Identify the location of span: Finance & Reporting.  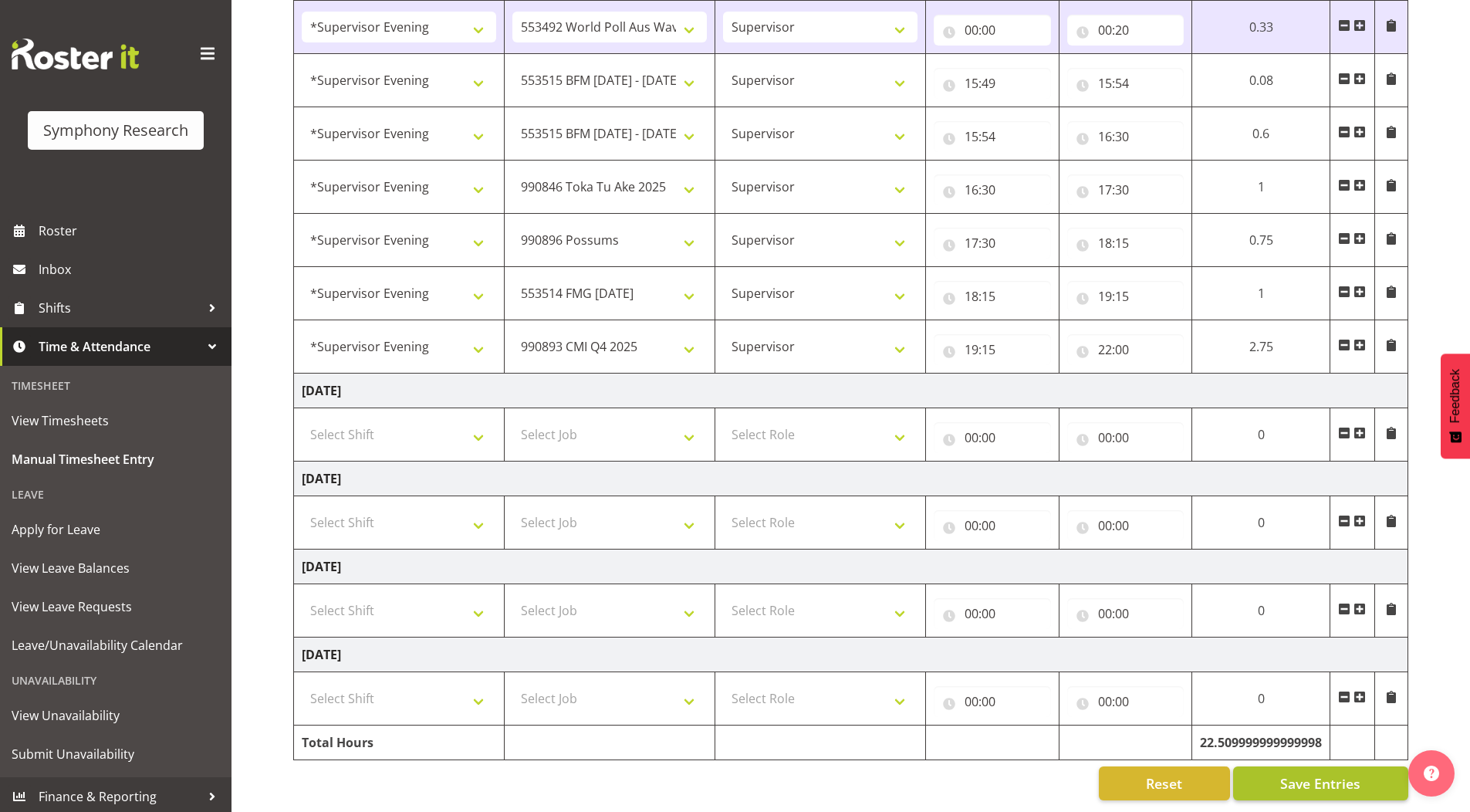
(119, 796).